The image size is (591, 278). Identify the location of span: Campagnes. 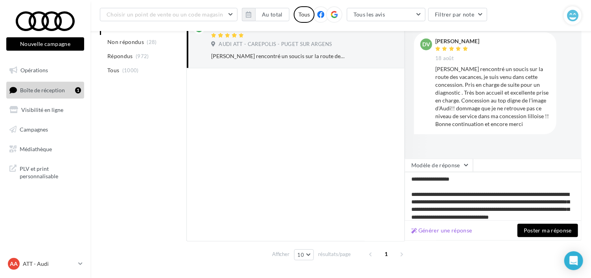
(34, 129).